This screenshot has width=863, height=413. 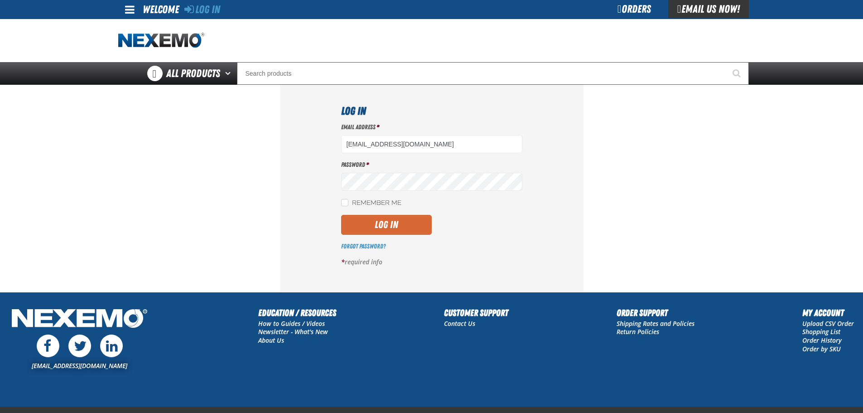 I want to click on a: Forgot Password?, so click(x=363, y=246).